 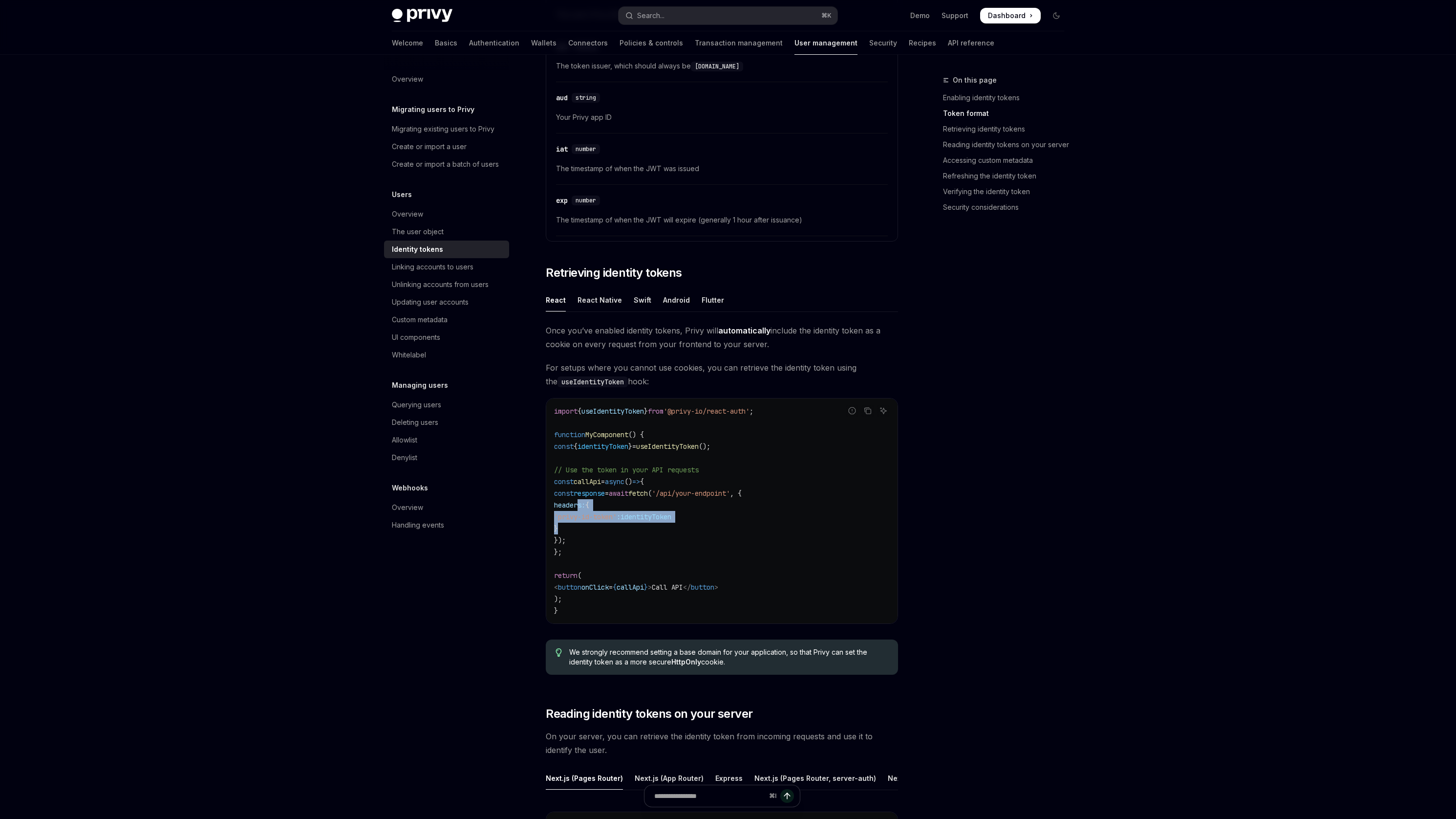 What do you see at coordinates (607, 434) in the screenshot?
I see `span: MyComponent` at bounding box center [607, 434].